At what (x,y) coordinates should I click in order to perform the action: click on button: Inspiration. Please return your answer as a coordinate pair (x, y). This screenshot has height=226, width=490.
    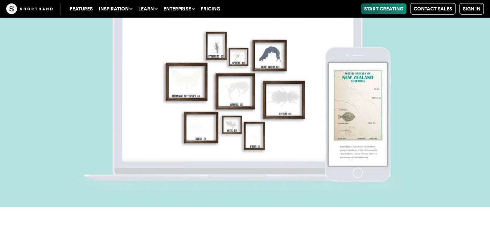
    Looking at the image, I should click on (115, 9).